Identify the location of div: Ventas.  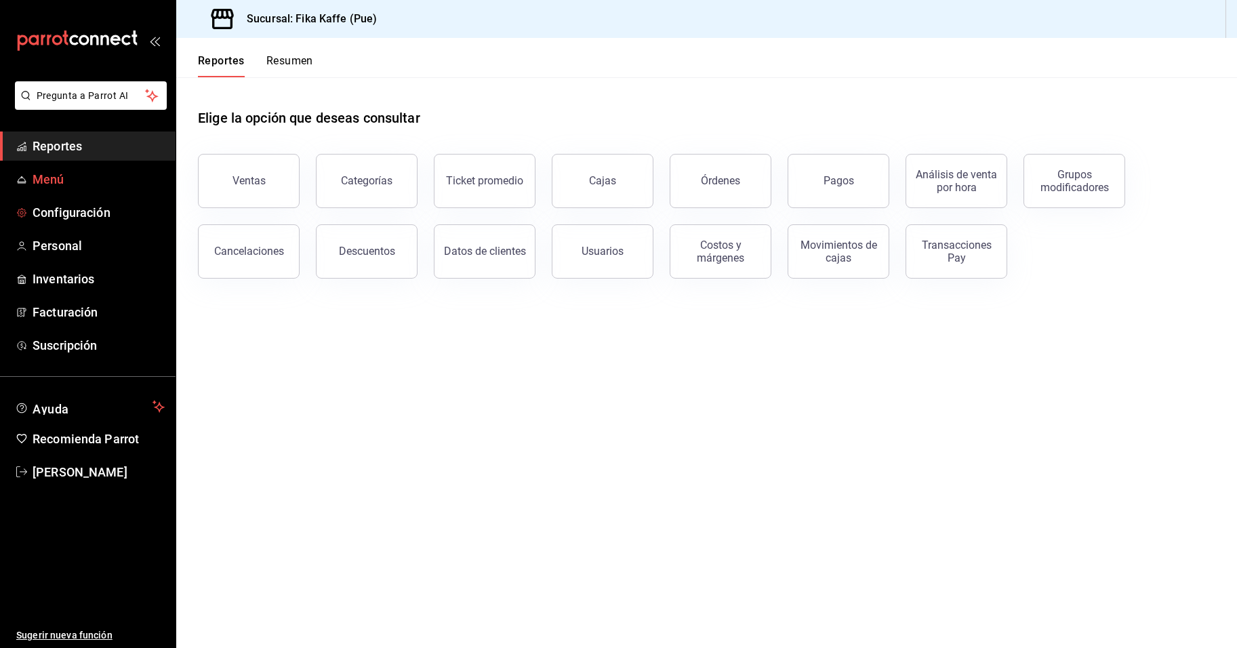
(249, 180).